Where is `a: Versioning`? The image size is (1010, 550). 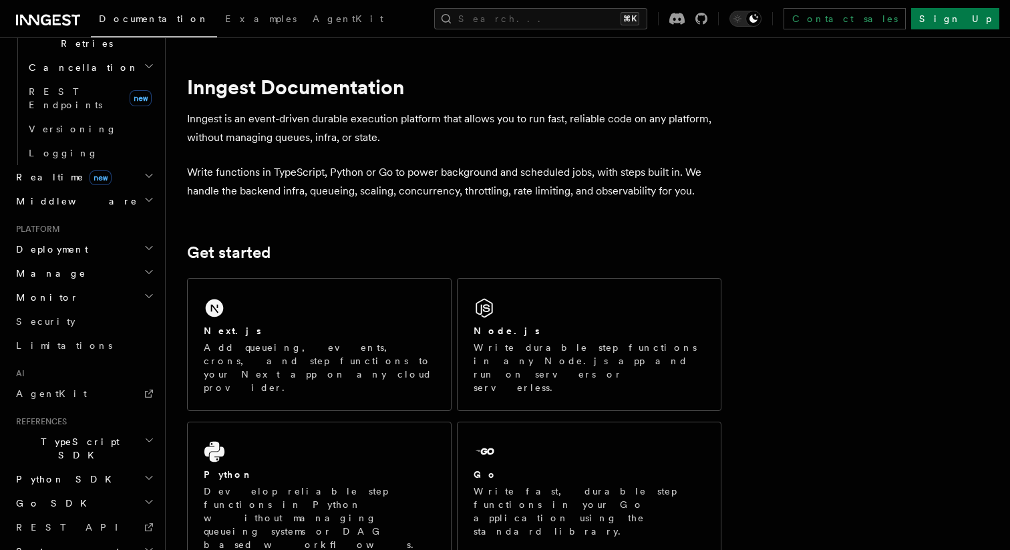
a: Versioning is located at coordinates (90, 129).